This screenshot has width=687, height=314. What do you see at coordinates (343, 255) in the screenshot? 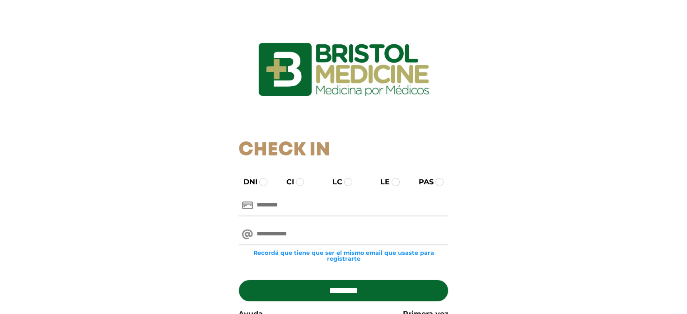
I see `small: Recordá que tiene que ser el mismo email que usaste para registrarte` at bounding box center [343, 255].